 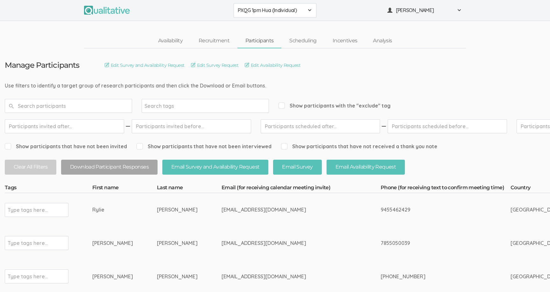 What do you see at coordinates (48, 189) in the screenshot?
I see `th: Tags` at bounding box center [48, 189].